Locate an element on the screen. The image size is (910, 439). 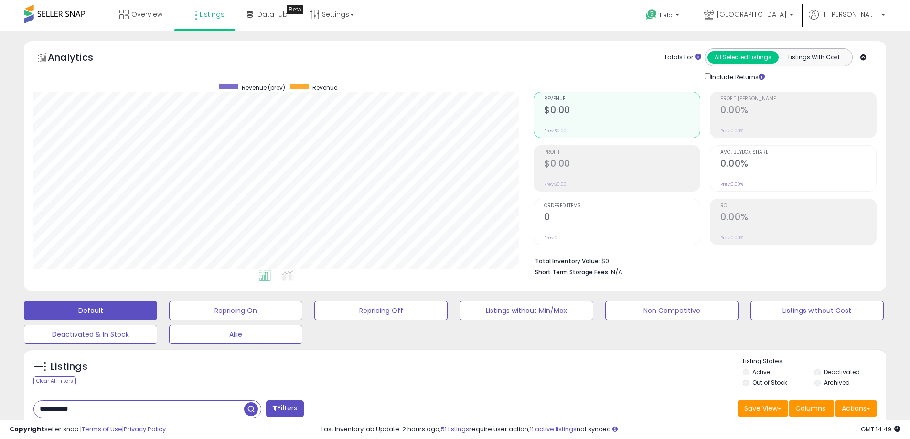
button: Columns is located at coordinates (812, 408).